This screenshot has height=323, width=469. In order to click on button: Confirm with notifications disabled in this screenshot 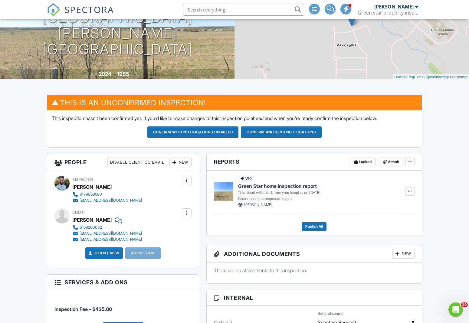, I will do `click(193, 132)`.